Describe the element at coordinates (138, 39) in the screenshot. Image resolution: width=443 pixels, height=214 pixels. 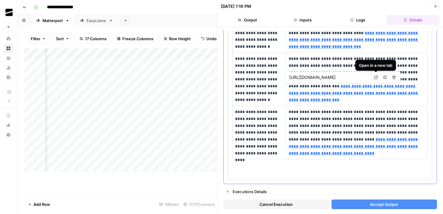
I see `span: Freeze Columns` at that location.